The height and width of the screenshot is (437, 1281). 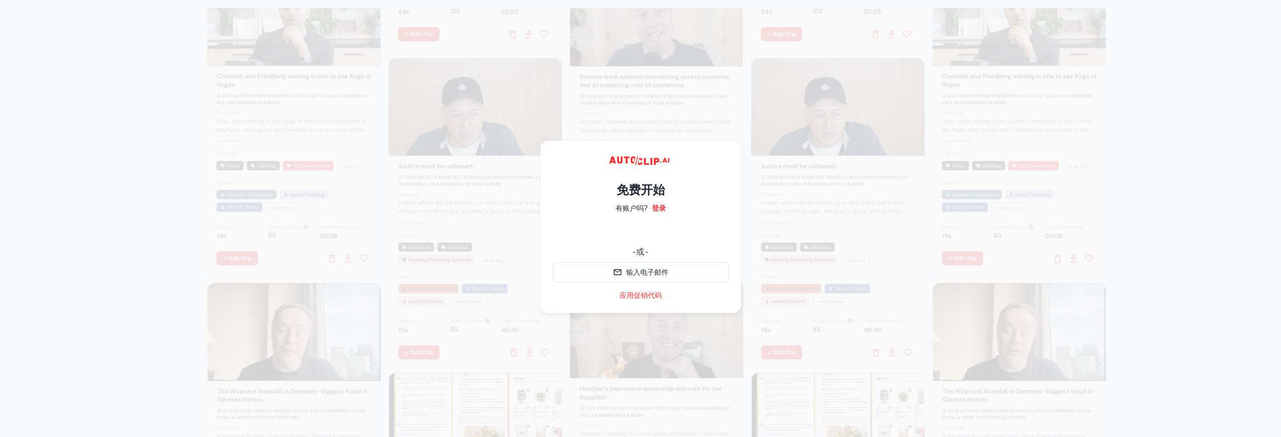 What do you see at coordinates (632, 208) in the screenshot?
I see `p: 有账户吗?` at bounding box center [632, 208].